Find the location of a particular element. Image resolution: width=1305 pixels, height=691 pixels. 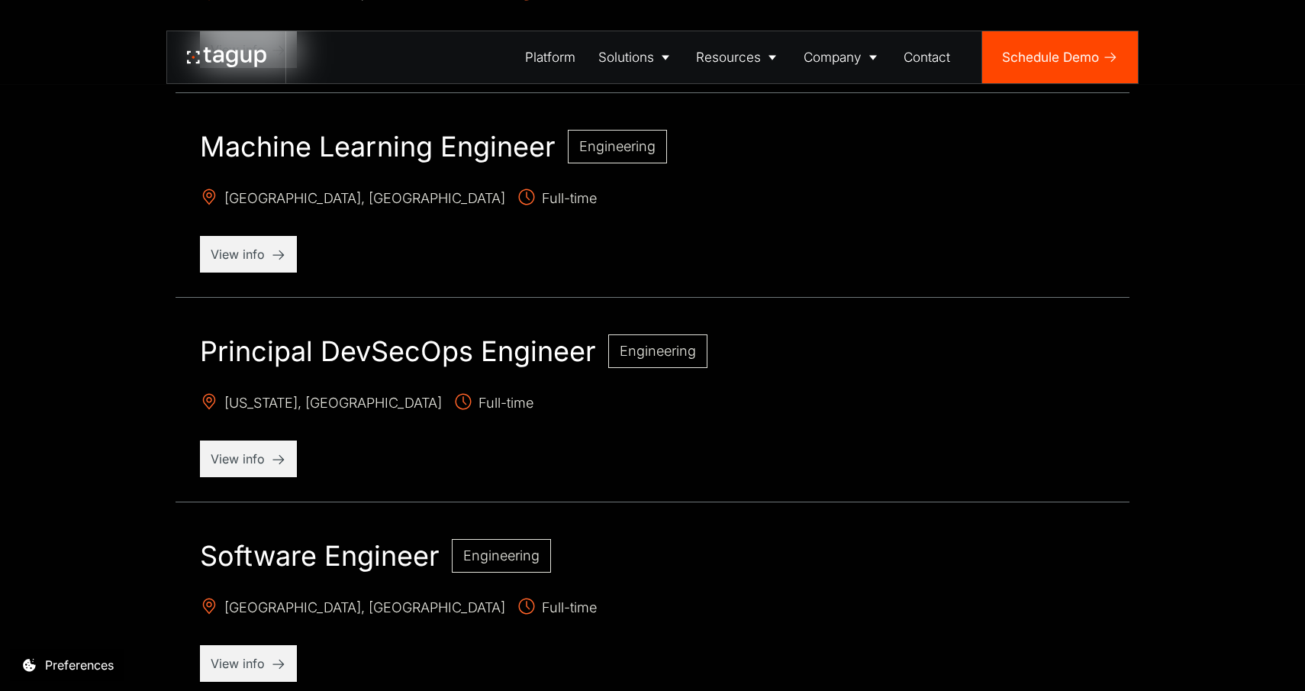

h2: Software Engineer is located at coordinates (320, 556).